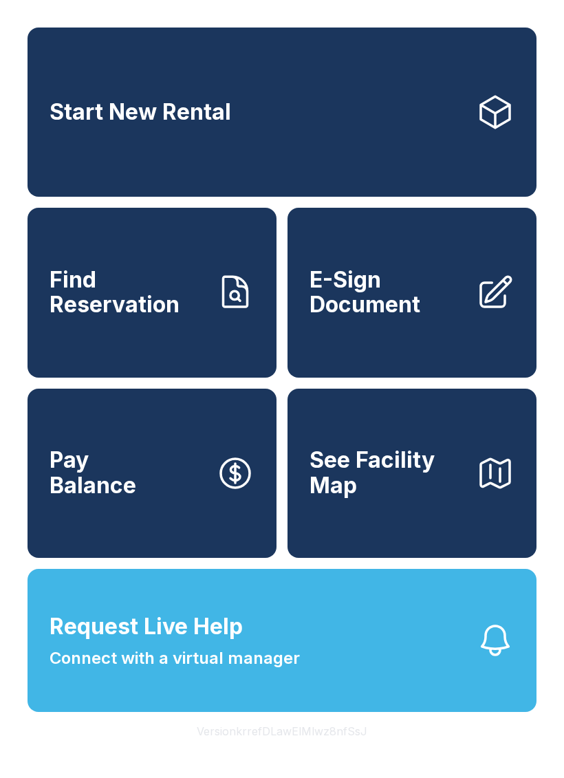  I want to click on button: VersionkrrefDLawElMlwz8nfSsJ, so click(282, 731).